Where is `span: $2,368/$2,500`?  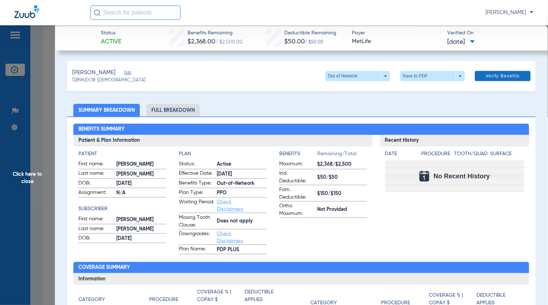
span: $2,368/$2,500 is located at coordinates (343, 164).